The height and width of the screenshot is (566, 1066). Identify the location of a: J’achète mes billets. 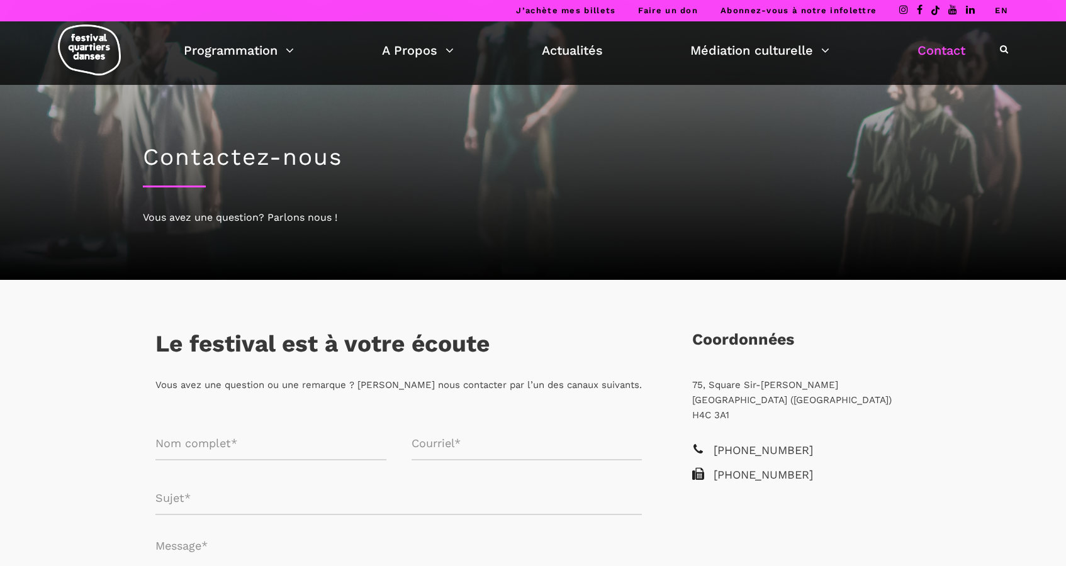
(566, 10).